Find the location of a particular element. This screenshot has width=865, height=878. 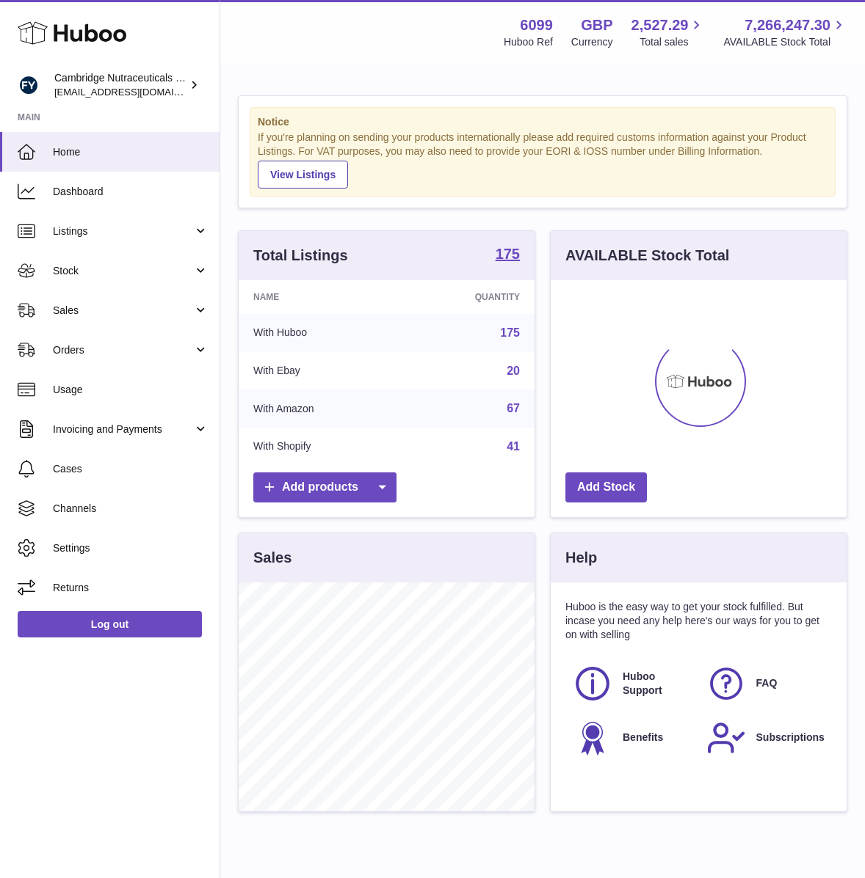

td: With Ebay is located at coordinates (319, 371).